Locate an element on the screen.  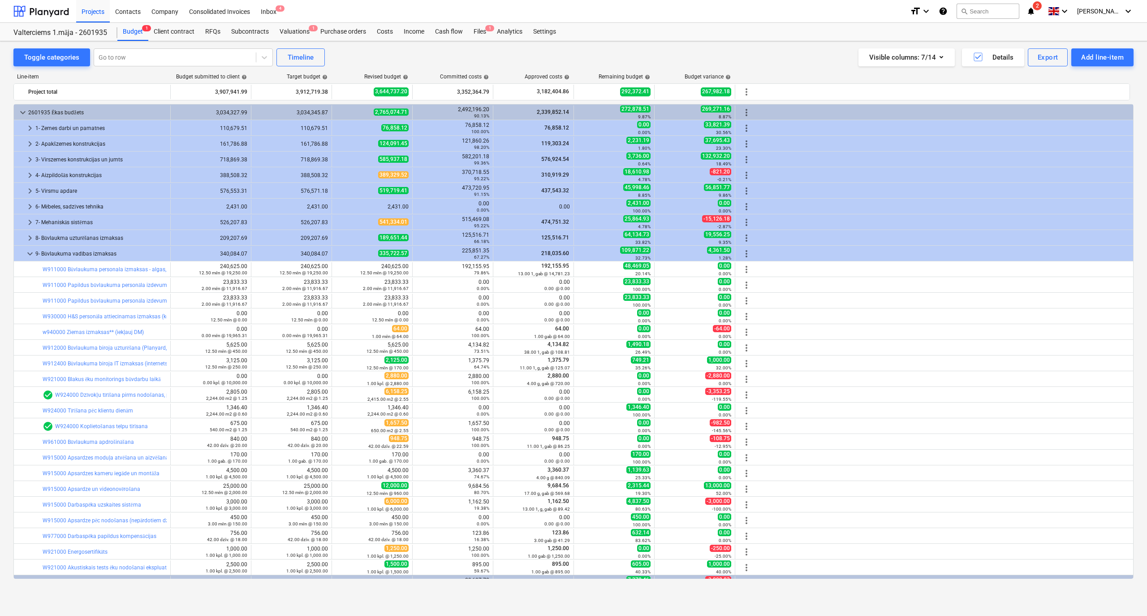
small: 23.30% is located at coordinates (724, 148).